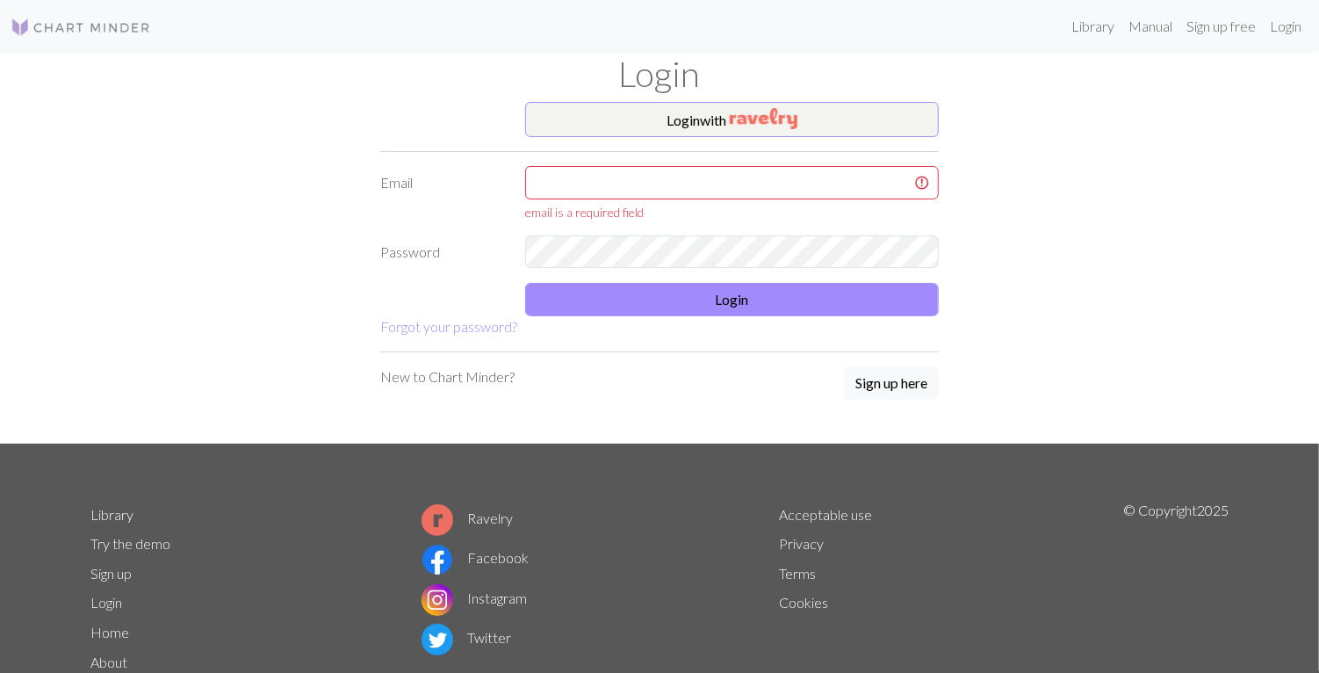  Describe the element at coordinates (437, 520) in the screenshot. I see `img: Ravelry logo` at that location.